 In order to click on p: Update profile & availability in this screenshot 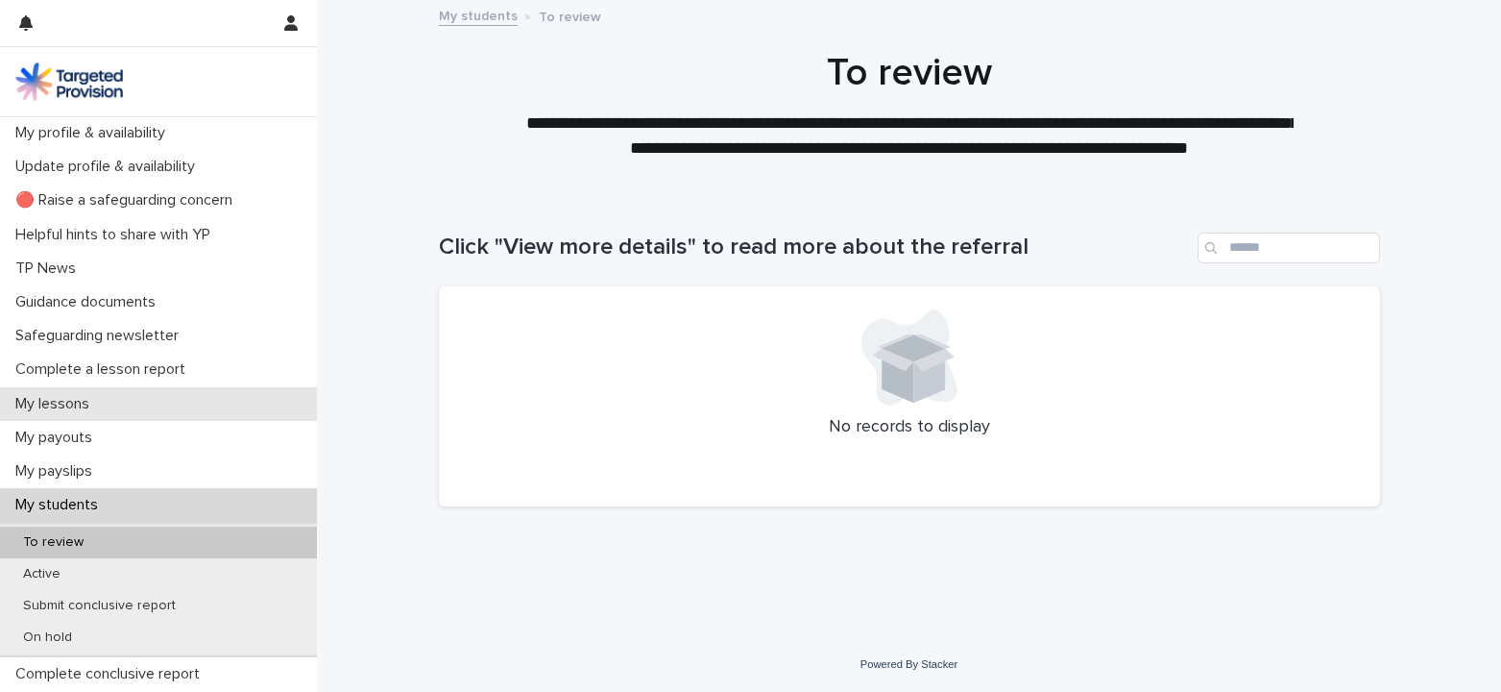, I will do `click(109, 166)`.